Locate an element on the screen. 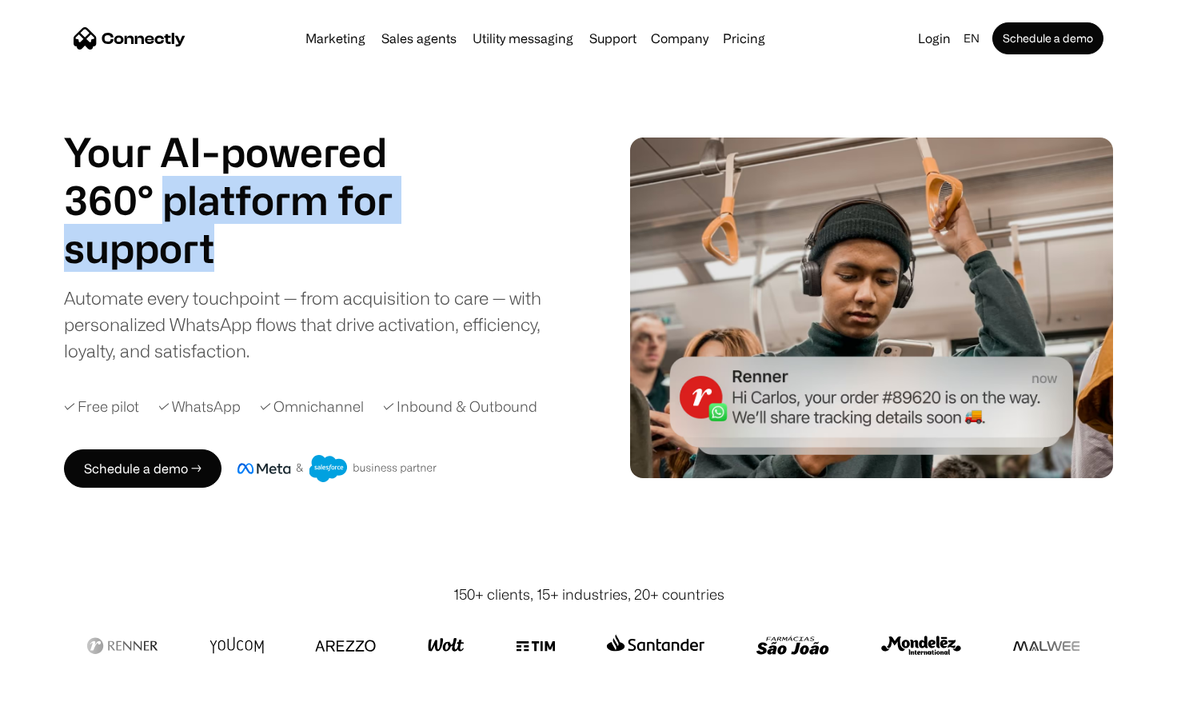 The width and height of the screenshot is (1177, 722). div: Automate every touchpoint — from acquisition to care — with personalized WhatsApp flows that driv... is located at coordinates (316, 324).